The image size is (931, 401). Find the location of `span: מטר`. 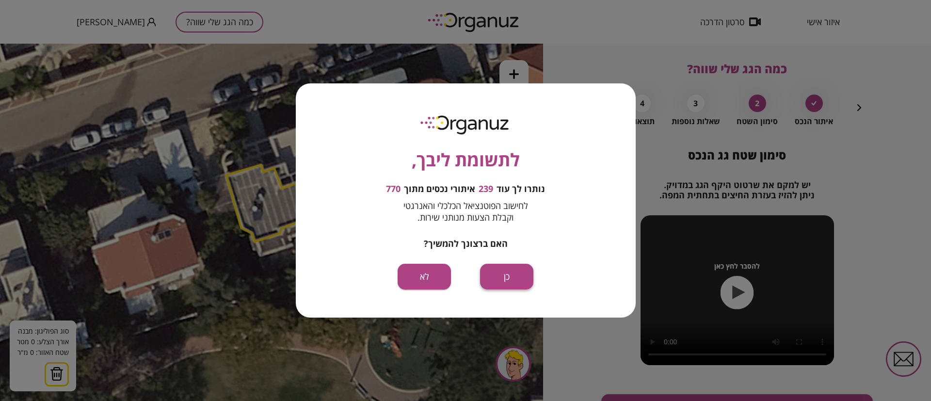

span: מטר is located at coordinates (23, 298).